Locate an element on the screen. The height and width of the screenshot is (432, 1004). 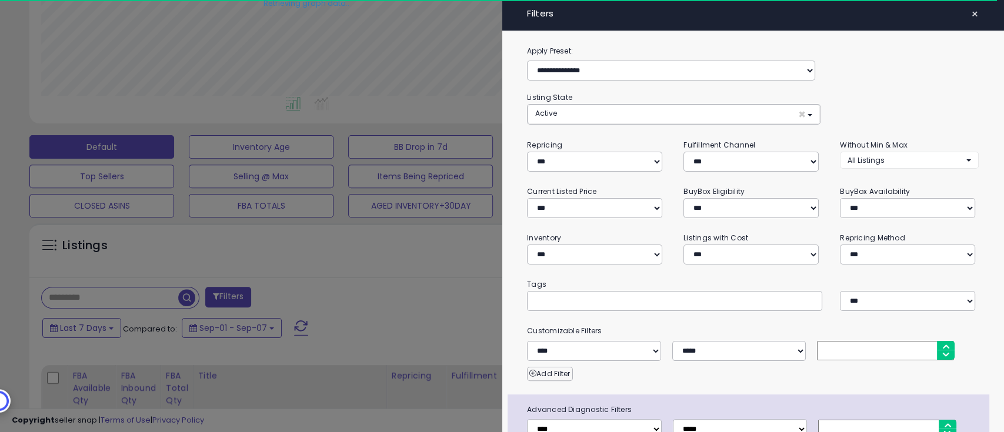
small: BuyBox Eligibility is located at coordinates (714, 191).